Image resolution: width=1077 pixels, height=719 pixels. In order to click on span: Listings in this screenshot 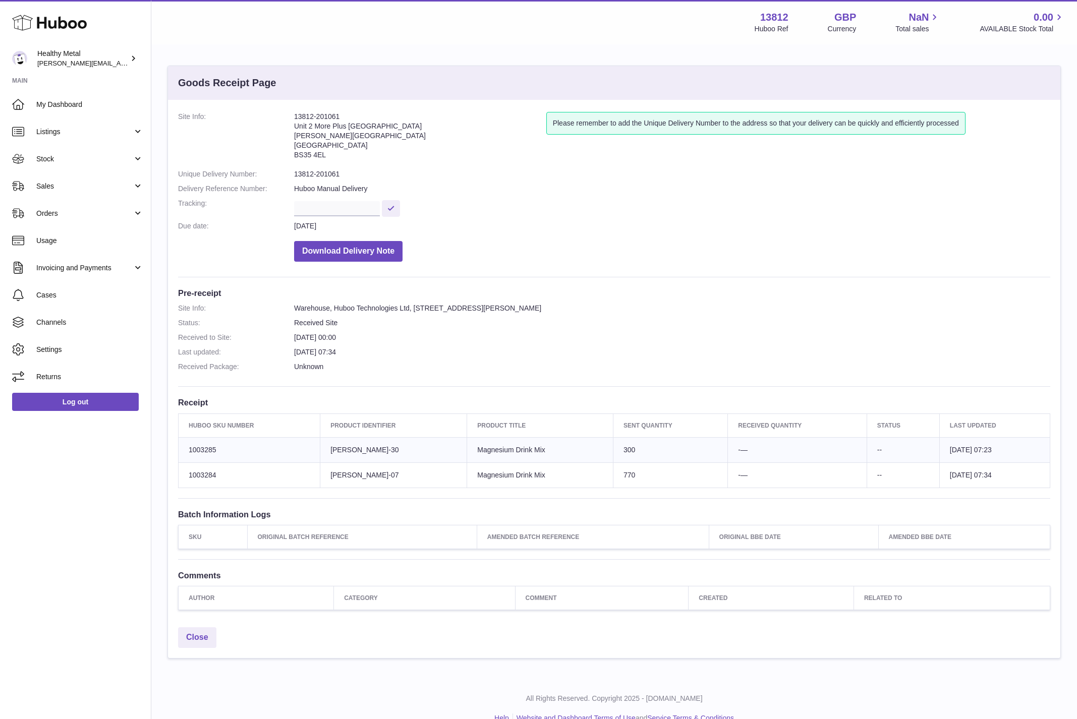, I will do `click(84, 132)`.